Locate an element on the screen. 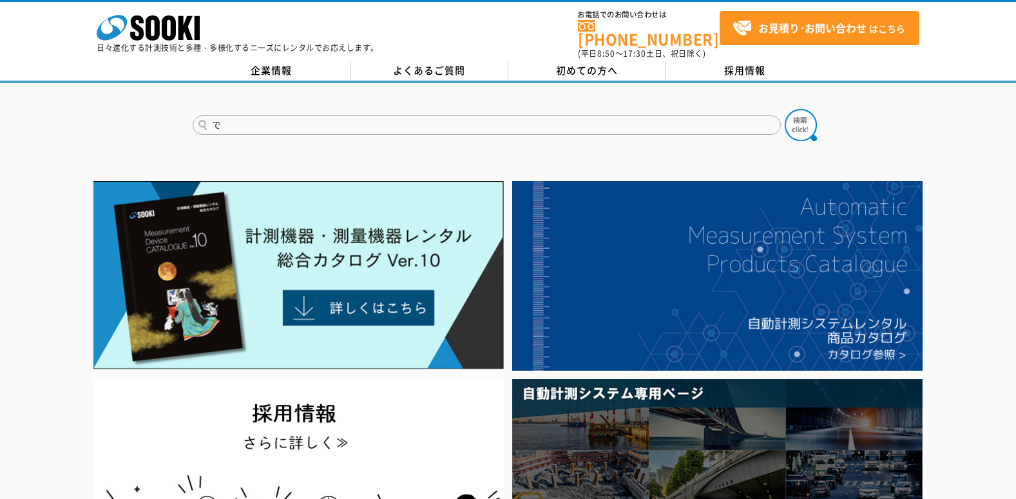 The height and width of the screenshot is (499, 1016). a: よくあるご質問 is located at coordinates (429, 71).